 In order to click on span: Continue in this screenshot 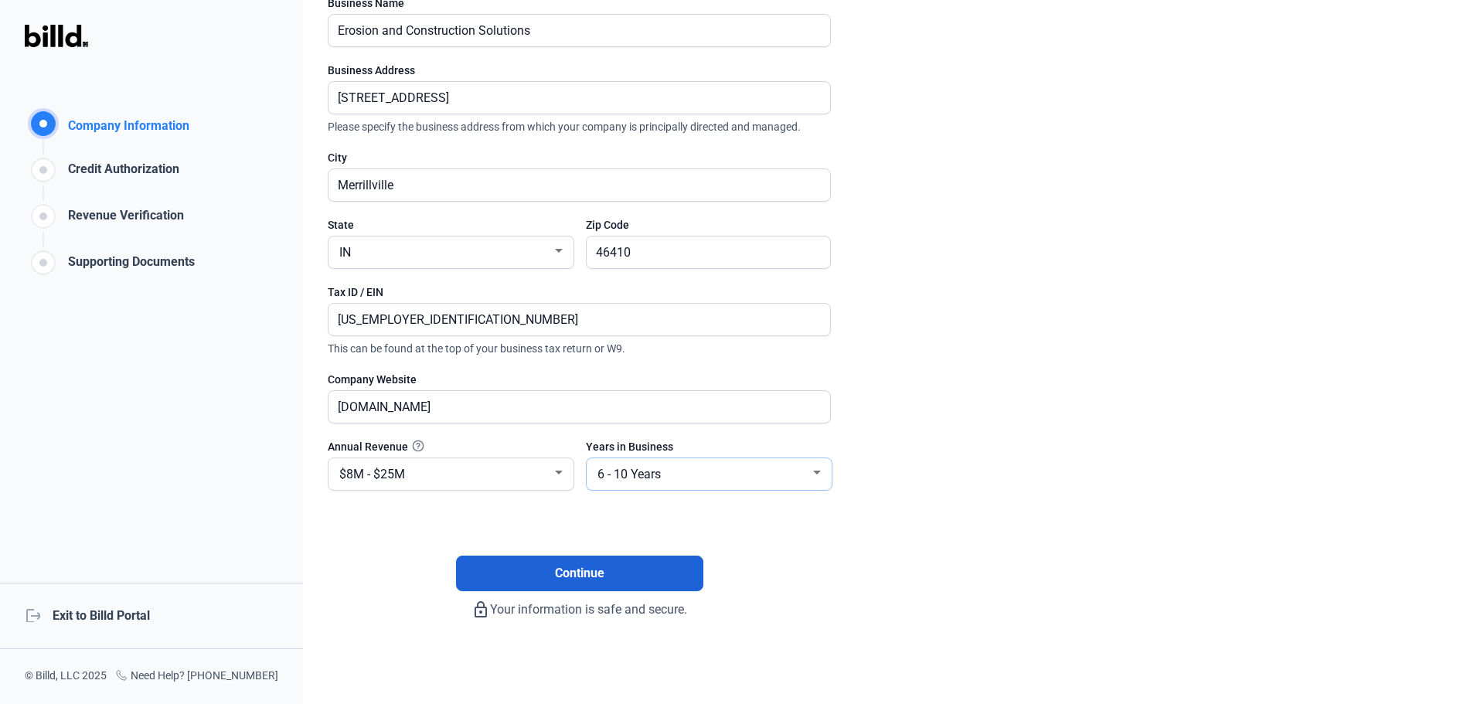, I will do `click(580, 573)`.